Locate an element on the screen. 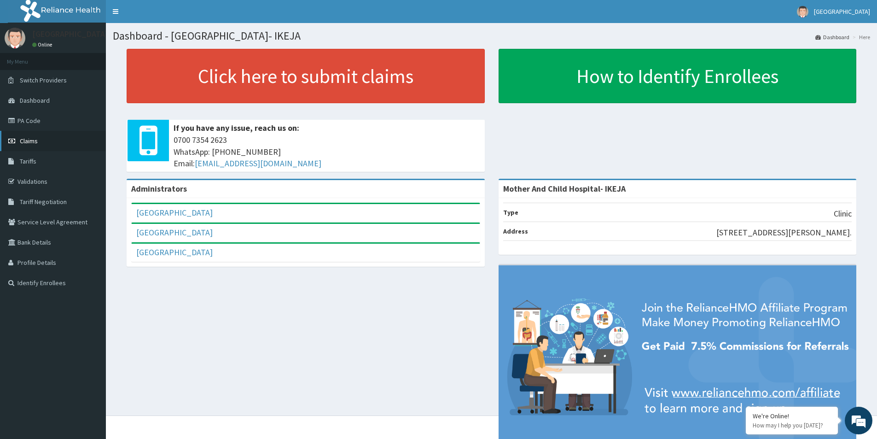 The width and height of the screenshot is (877, 439). span: Claims is located at coordinates (29, 141).